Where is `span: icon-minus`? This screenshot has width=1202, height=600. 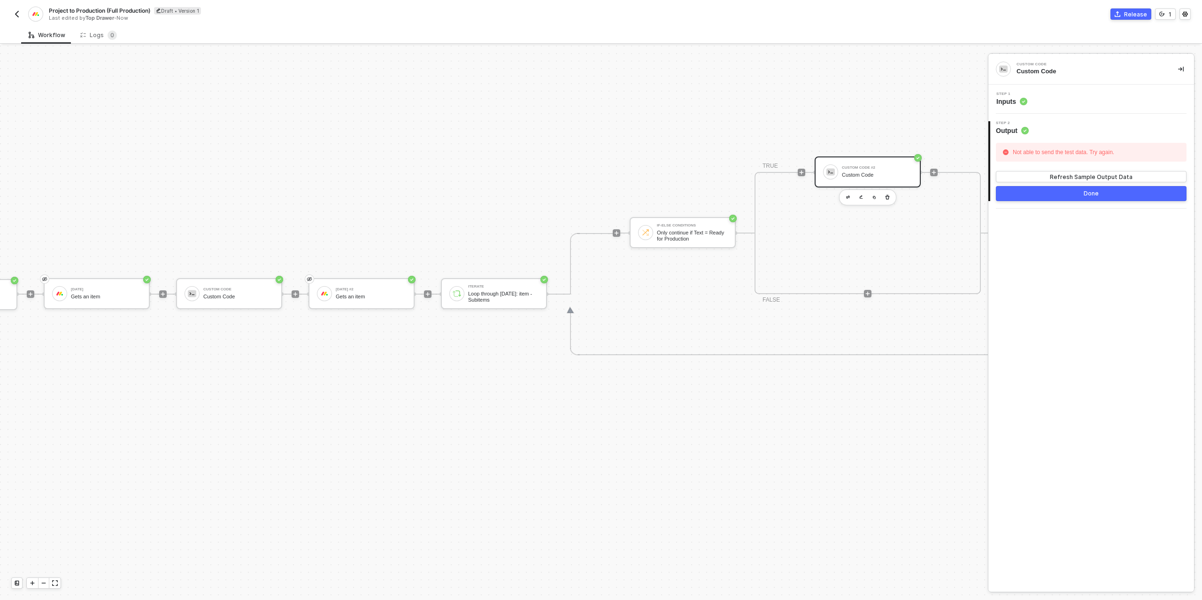
span: icon-minus is located at coordinates (44, 583).